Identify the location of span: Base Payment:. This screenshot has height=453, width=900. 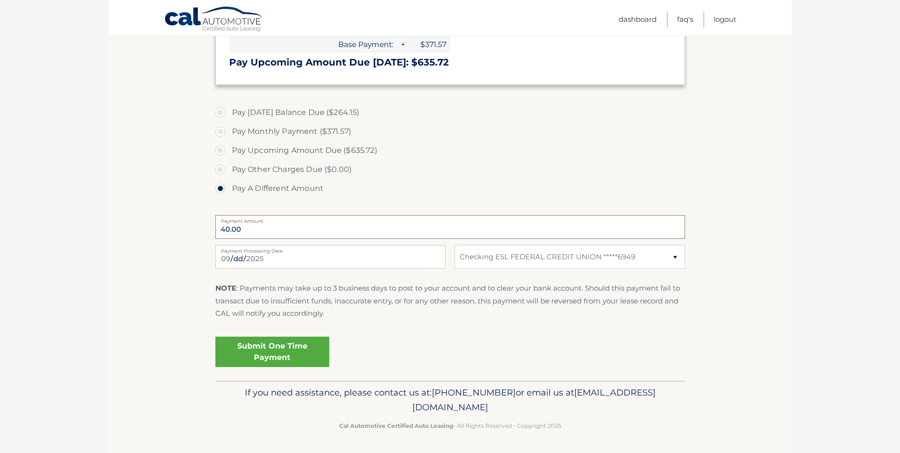
(313, 44).